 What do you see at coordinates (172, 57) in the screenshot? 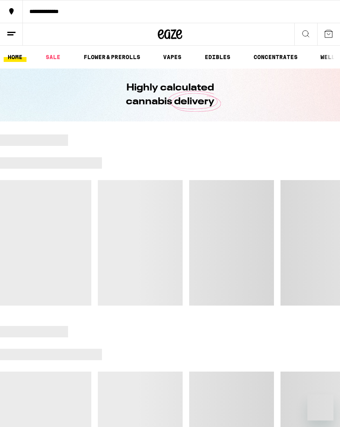
I see `a: VAPES` at bounding box center [172, 57].